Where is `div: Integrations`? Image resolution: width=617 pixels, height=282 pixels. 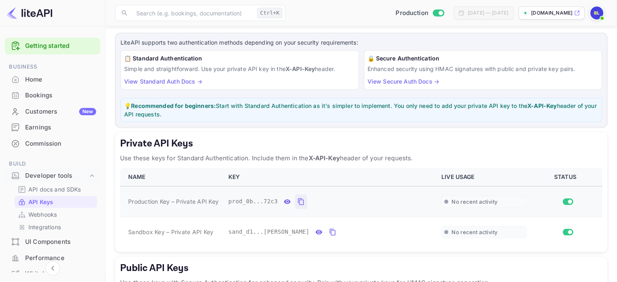
div: Integrations is located at coordinates (56, 227).